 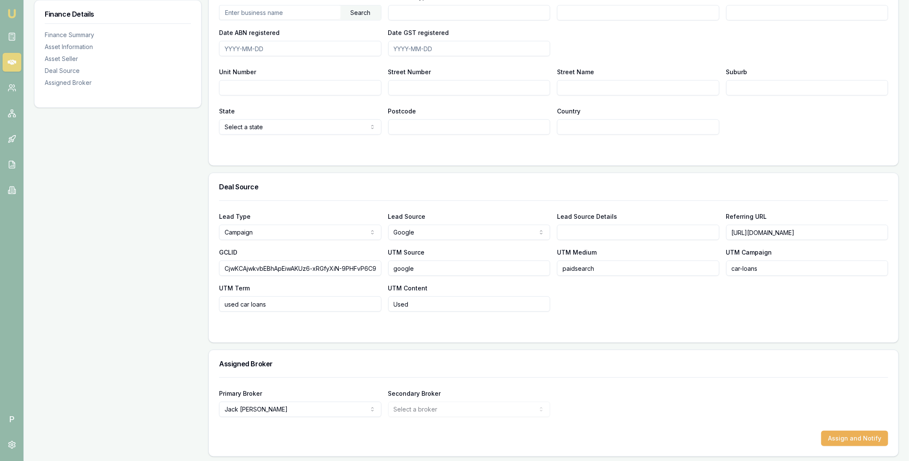 What do you see at coordinates (587, 216) in the screenshot?
I see `label: Lead Source Details` at bounding box center [587, 216].